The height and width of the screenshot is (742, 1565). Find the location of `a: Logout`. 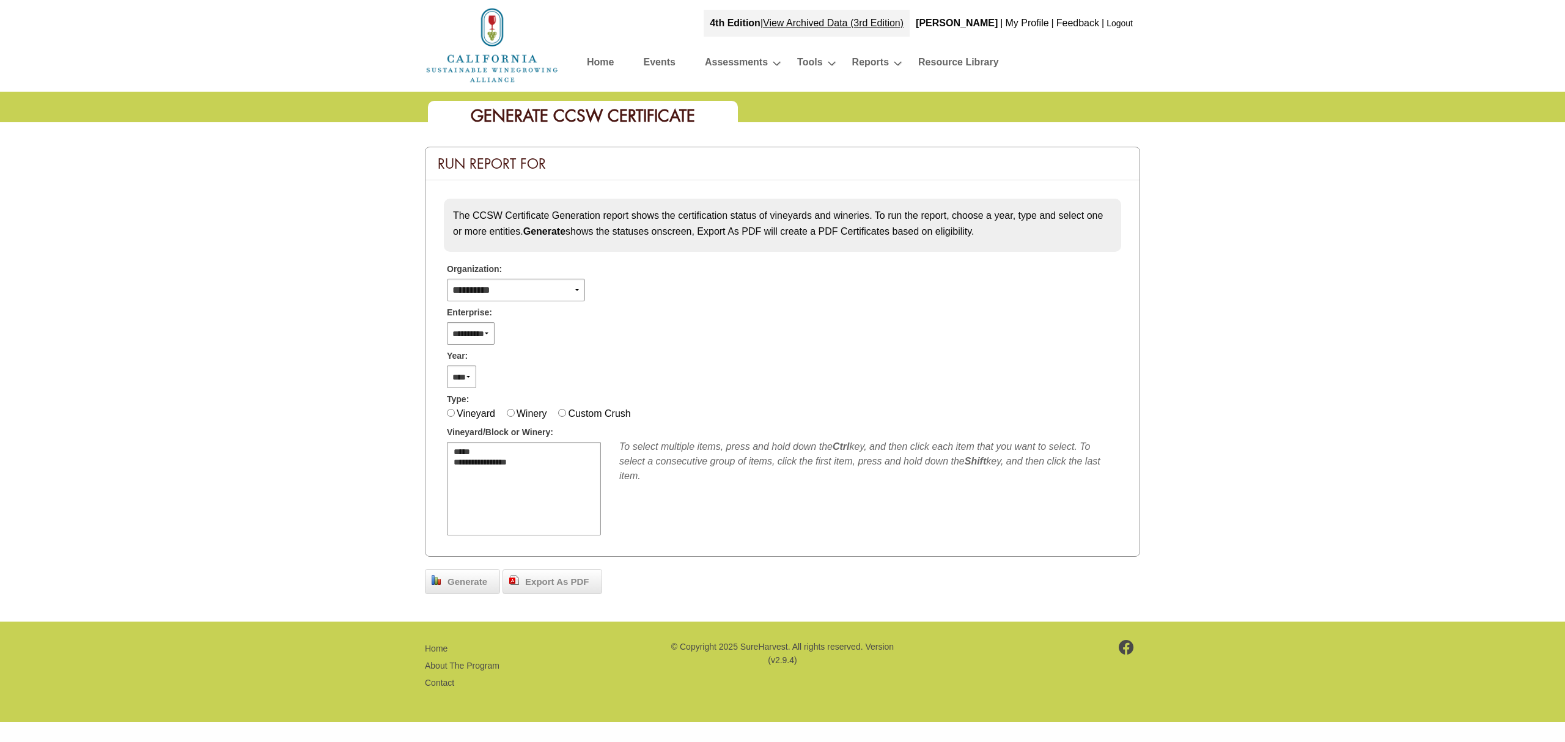

a: Logout is located at coordinates (1119, 23).